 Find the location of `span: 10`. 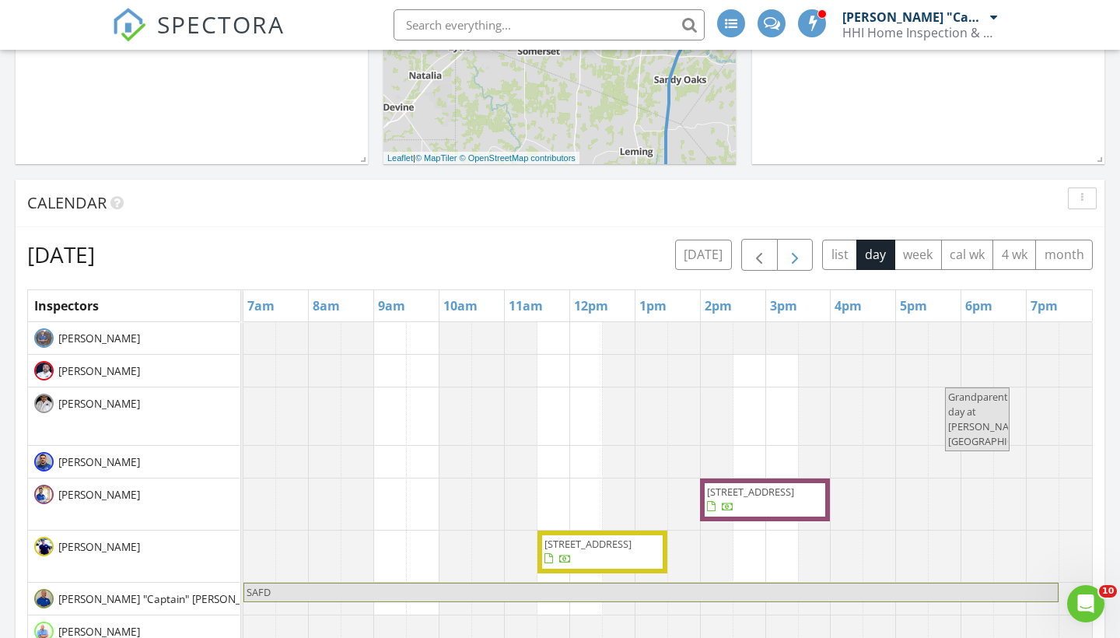

span: 10 is located at coordinates (1107, 591).